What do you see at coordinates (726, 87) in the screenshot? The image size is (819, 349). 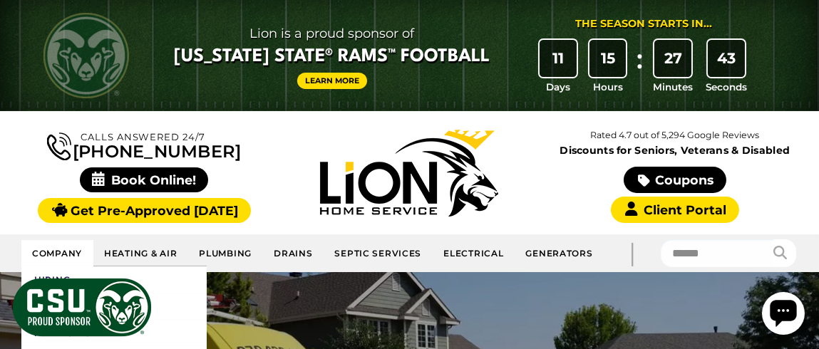 I see `span: Seconds` at bounding box center [726, 87].